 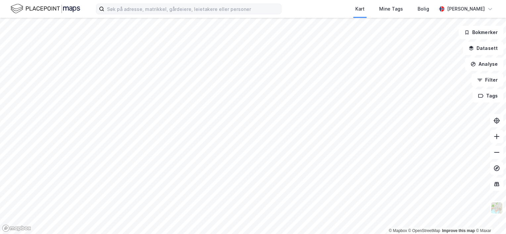 What do you see at coordinates (487, 80) in the screenshot?
I see `button: Filter` at bounding box center [487, 80].